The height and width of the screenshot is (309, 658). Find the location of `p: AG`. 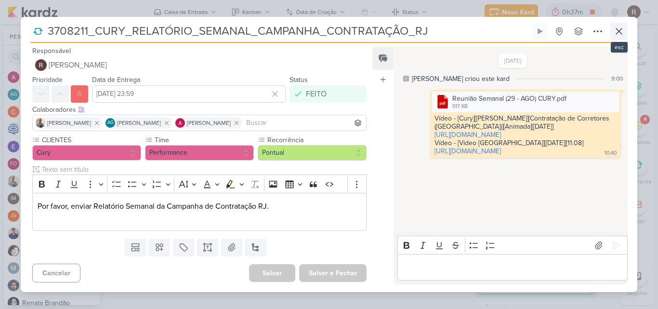

p: AG is located at coordinates (110, 123).